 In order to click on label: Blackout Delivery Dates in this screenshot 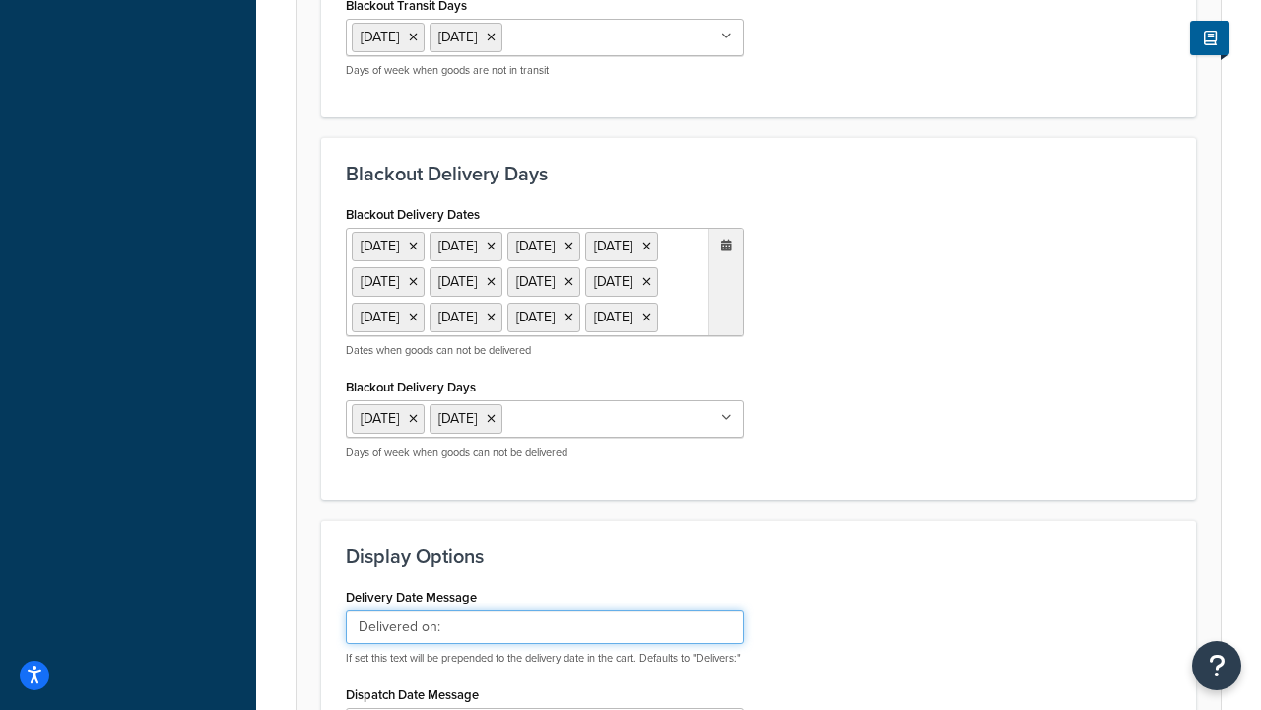, I will do `click(413, 214)`.